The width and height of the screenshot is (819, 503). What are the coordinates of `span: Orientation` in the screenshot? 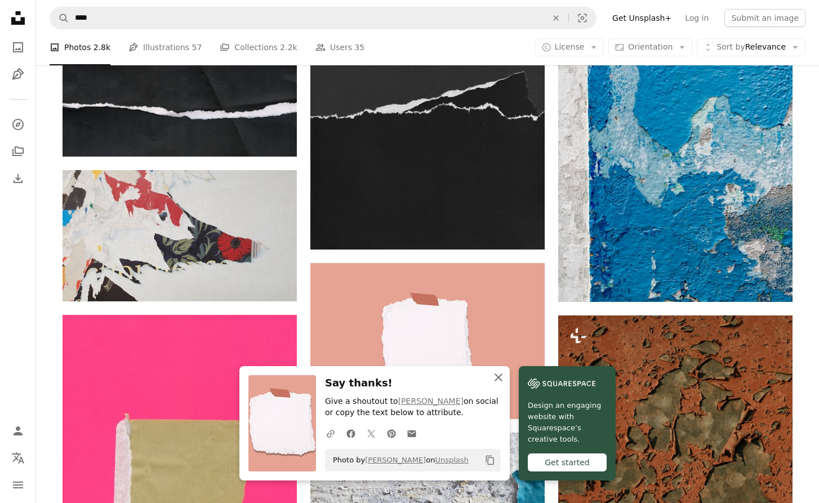 It's located at (650, 47).